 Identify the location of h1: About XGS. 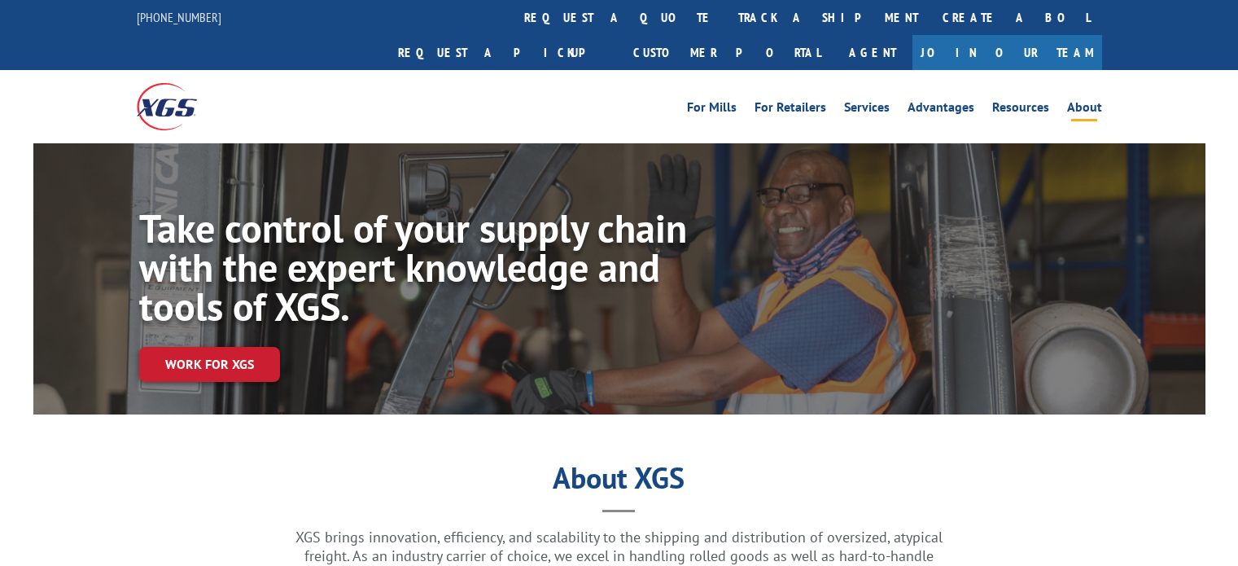
(619, 482).